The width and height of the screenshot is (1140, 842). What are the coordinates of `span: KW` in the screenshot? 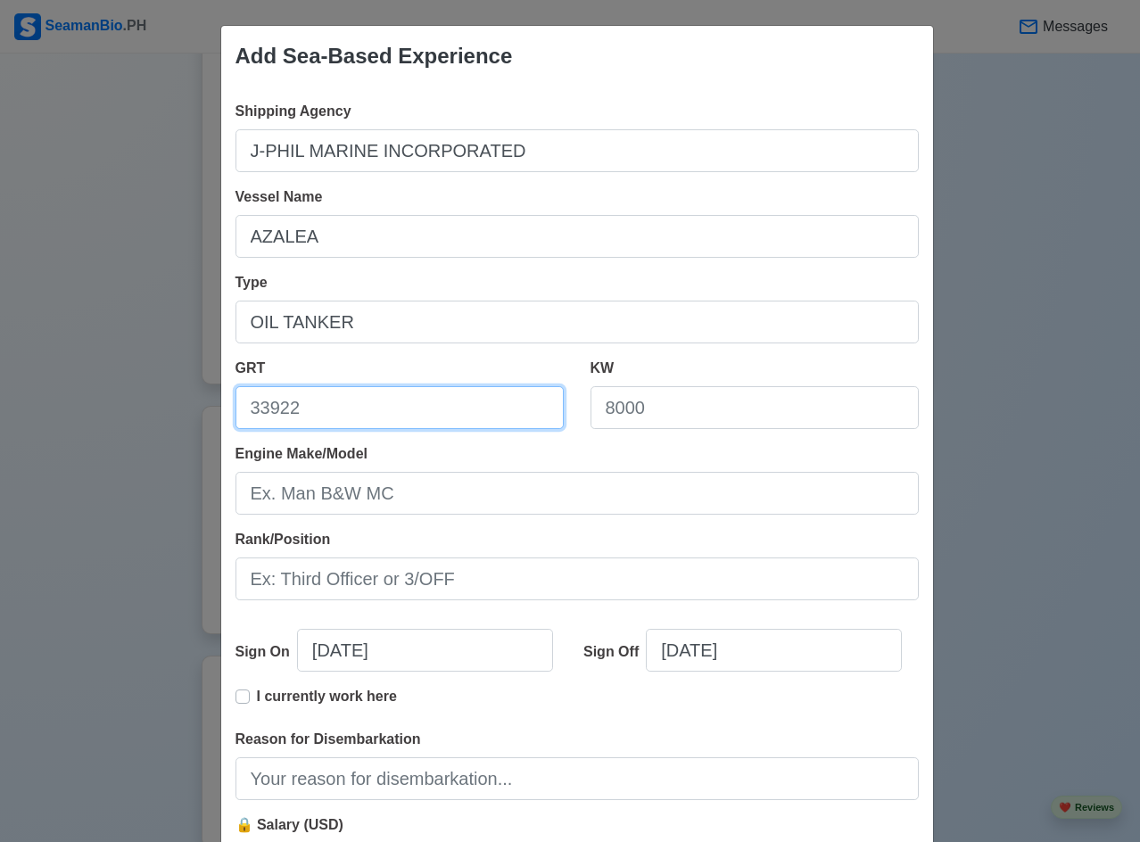 It's located at (602, 368).